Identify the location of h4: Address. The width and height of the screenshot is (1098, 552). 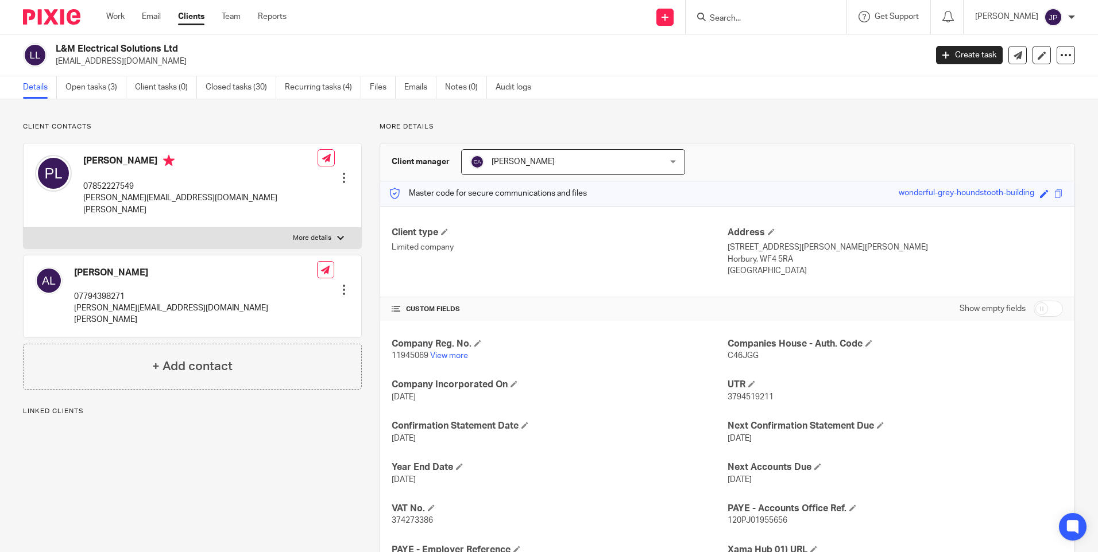
(895, 233).